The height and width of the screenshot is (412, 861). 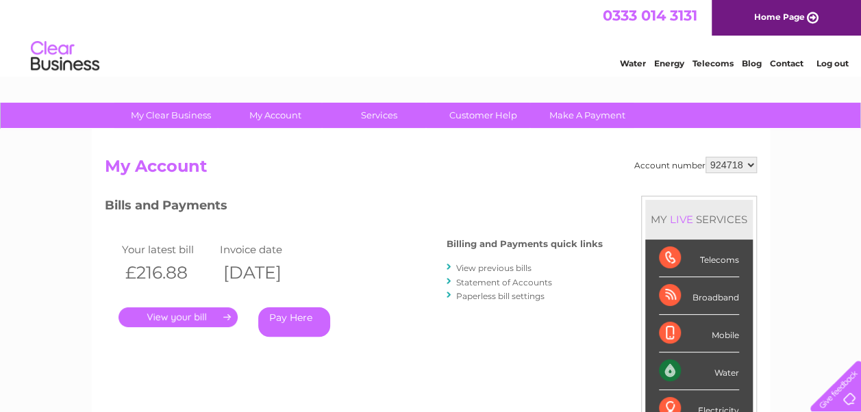 What do you see at coordinates (650, 15) in the screenshot?
I see `span: 0333 014 3131` at bounding box center [650, 15].